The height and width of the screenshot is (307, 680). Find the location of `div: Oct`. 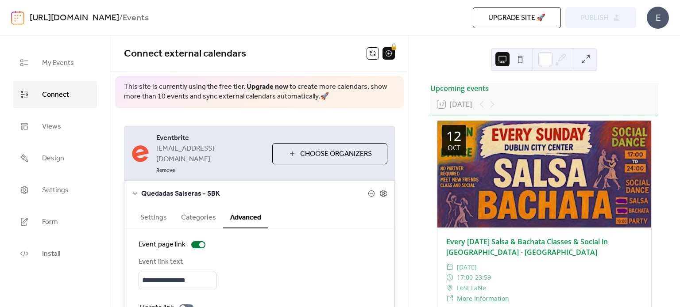

div: Oct is located at coordinates (453, 148).